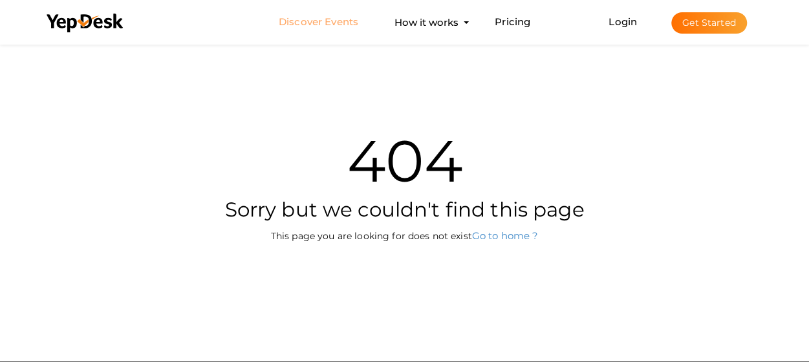 This screenshot has height=362, width=809. Describe the element at coordinates (405, 161) in the screenshot. I see `h1: 404` at that location.